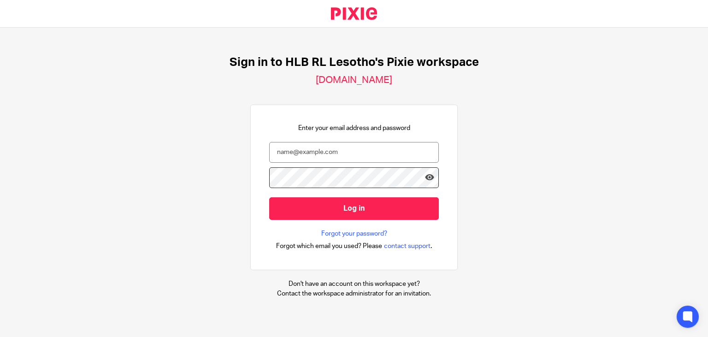  I want to click on input: name@example.com, so click(354, 152).